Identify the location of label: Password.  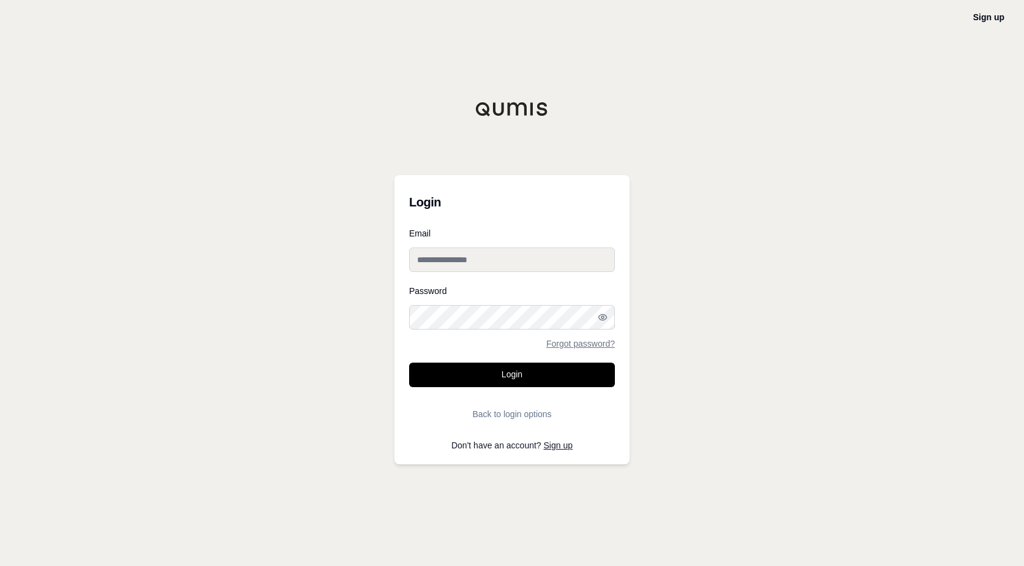
(512, 291).